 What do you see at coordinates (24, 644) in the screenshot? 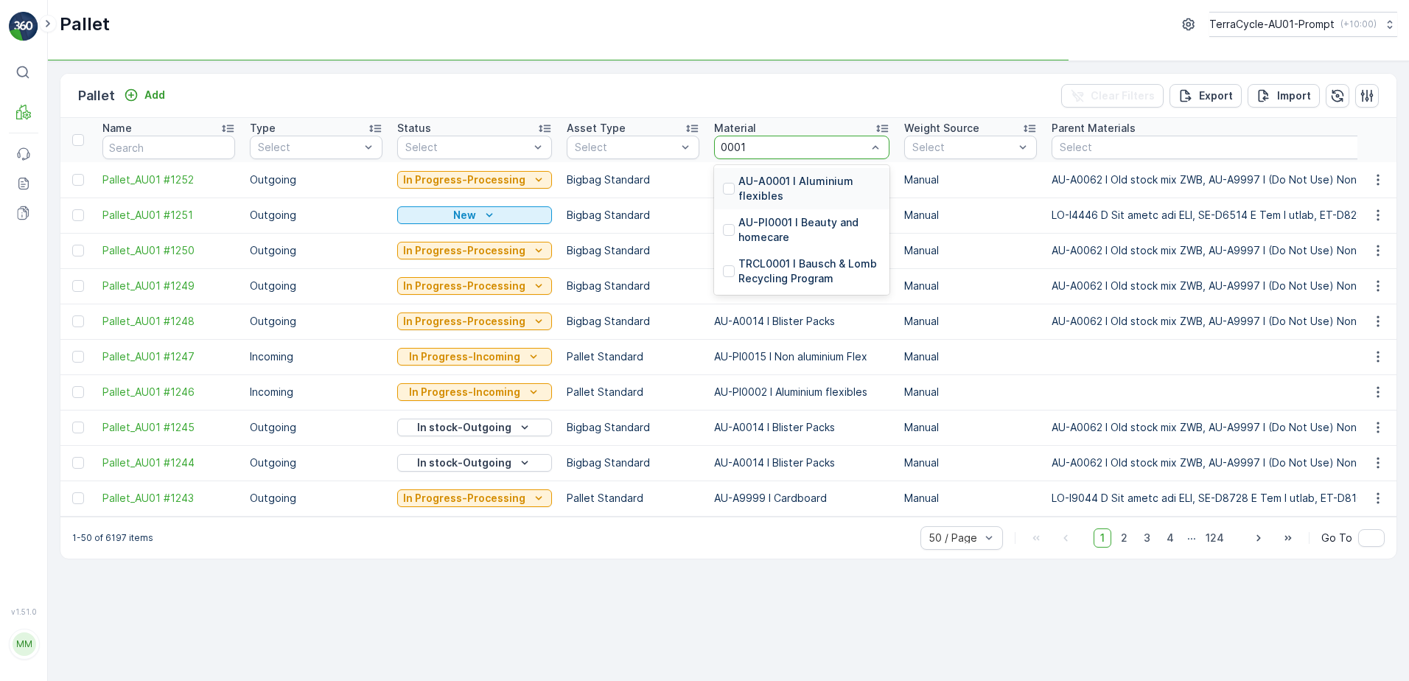
I see `button: MM` at bounding box center [24, 644].